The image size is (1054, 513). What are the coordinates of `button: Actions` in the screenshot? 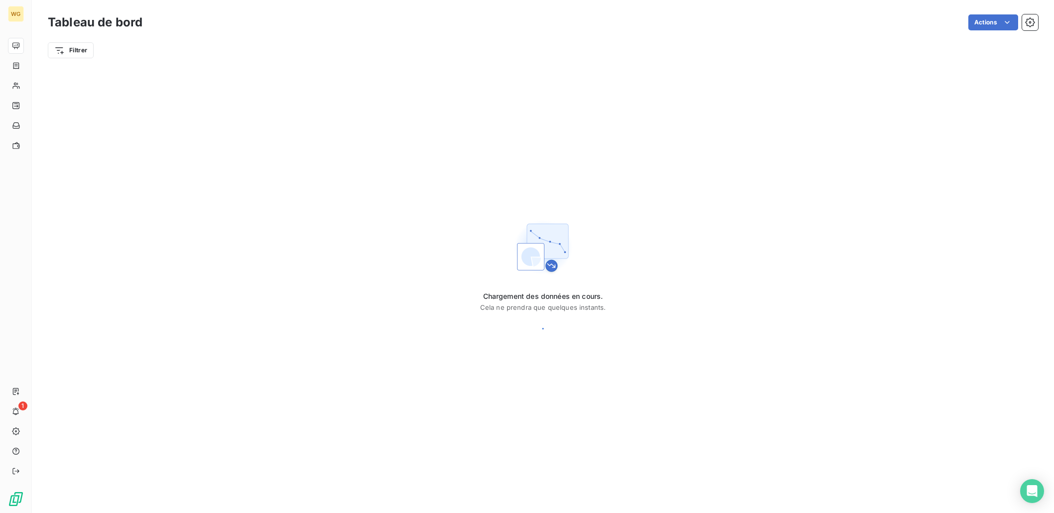 It's located at (994, 22).